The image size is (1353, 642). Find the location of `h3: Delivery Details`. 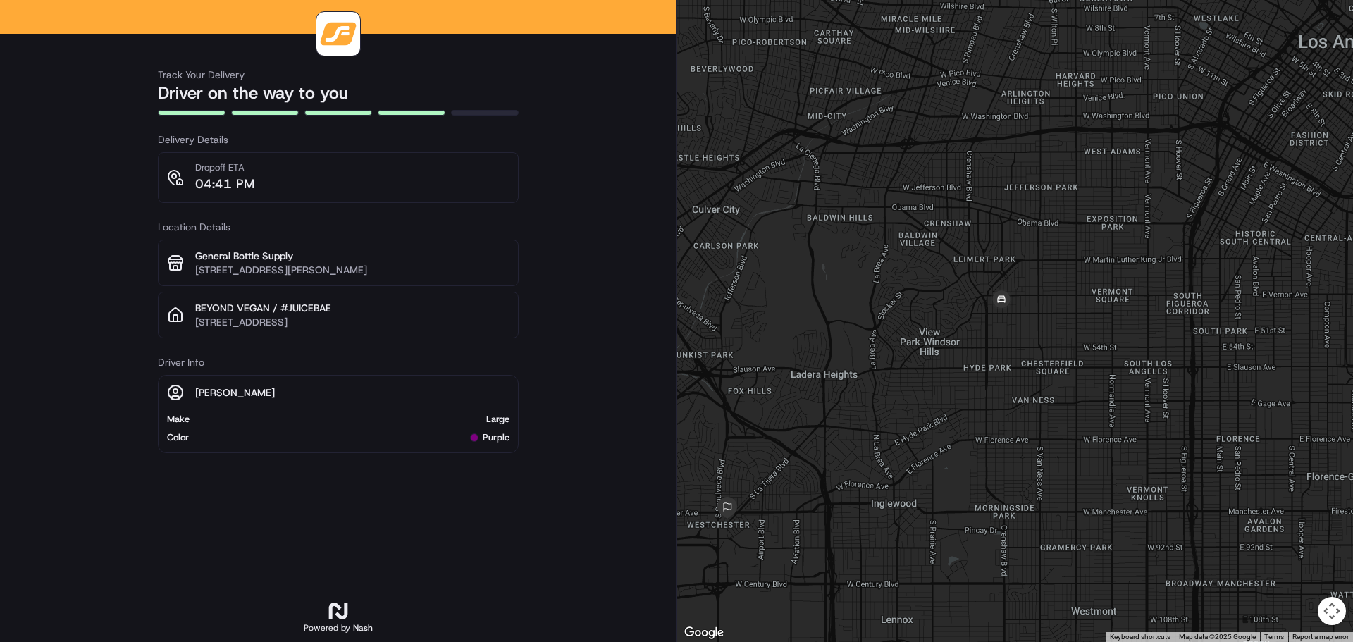

h3: Delivery Details is located at coordinates (338, 139).